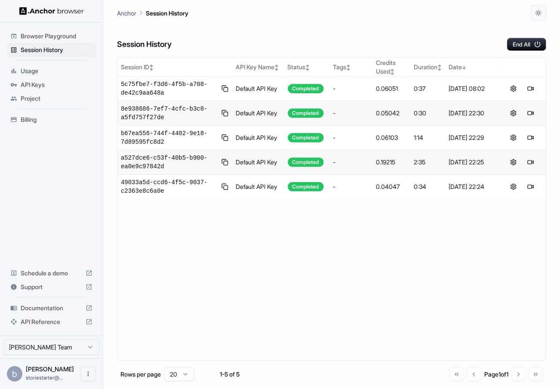 This screenshot has width=560, height=389. I want to click on span: API Reference, so click(51, 322).